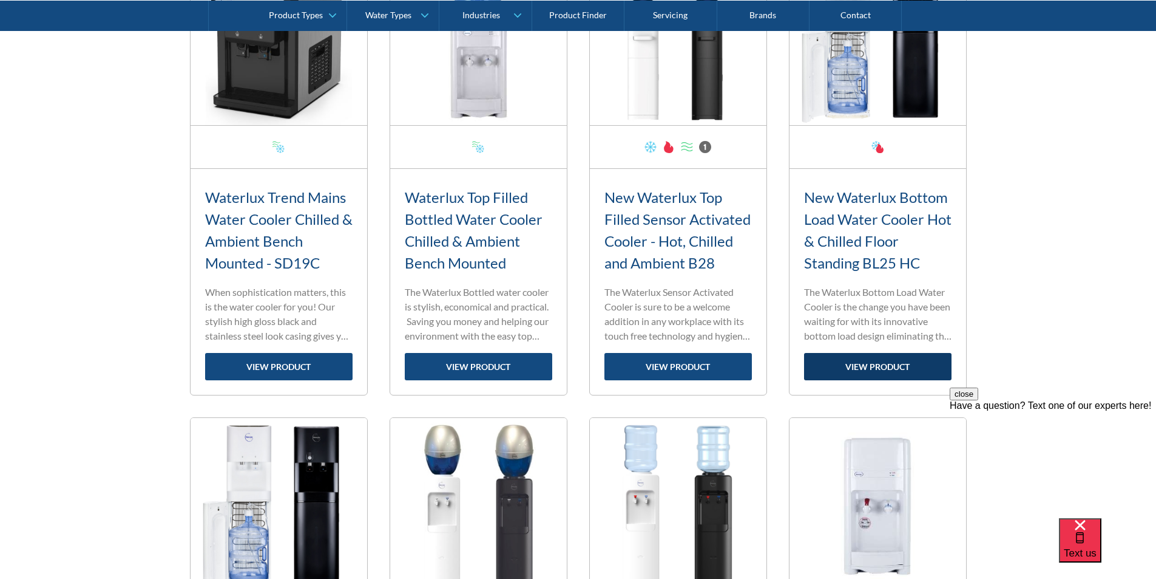  I want to click on p: The Waterlux Bottom Load Water Cooler is the change you have been waiting for with its innovative..., so click(878, 314).